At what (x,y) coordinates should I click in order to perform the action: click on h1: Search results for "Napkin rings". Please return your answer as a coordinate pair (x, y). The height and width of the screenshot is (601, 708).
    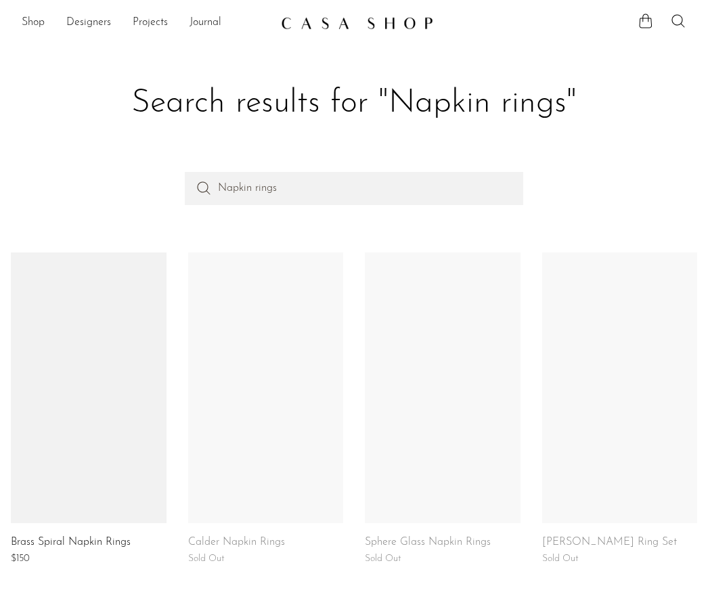
    Looking at the image, I should click on (354, 104).